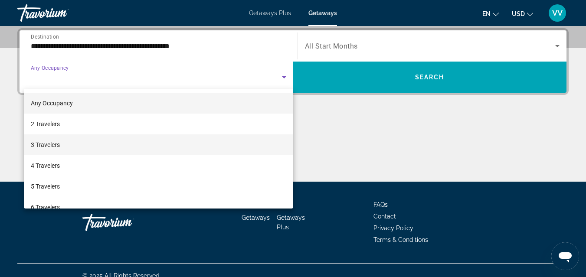 The width and height of the screenshot is (586, 277). Describe the element at coordinates (45, 207) in the screenshot. I see `span: 6 Travelers` at that location.